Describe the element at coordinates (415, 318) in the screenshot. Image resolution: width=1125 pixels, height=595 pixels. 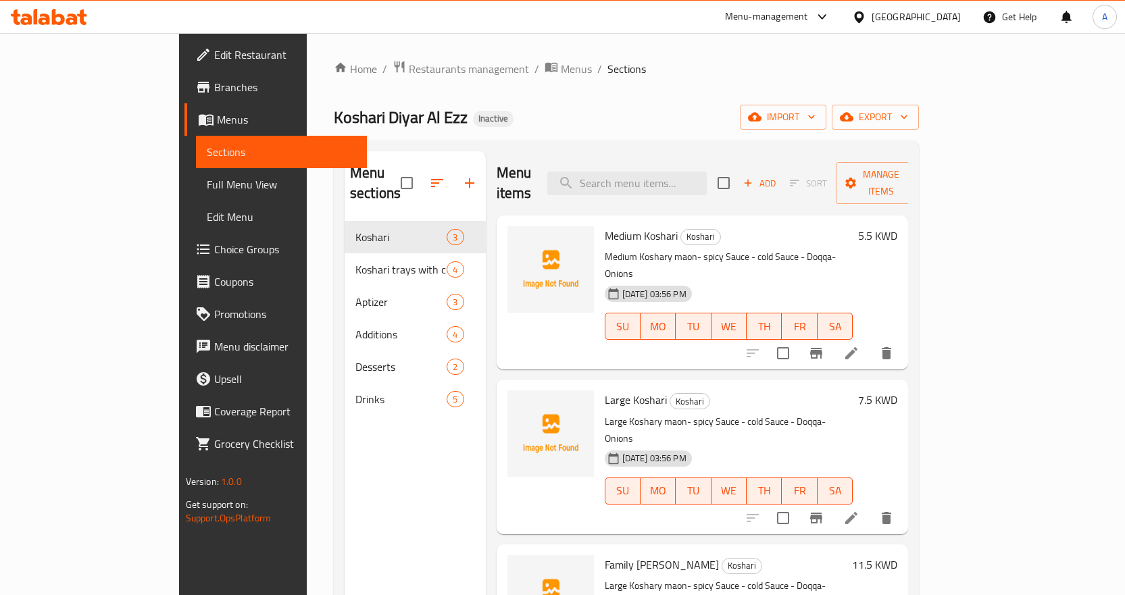
I see `nav: Menu sections` at that location.